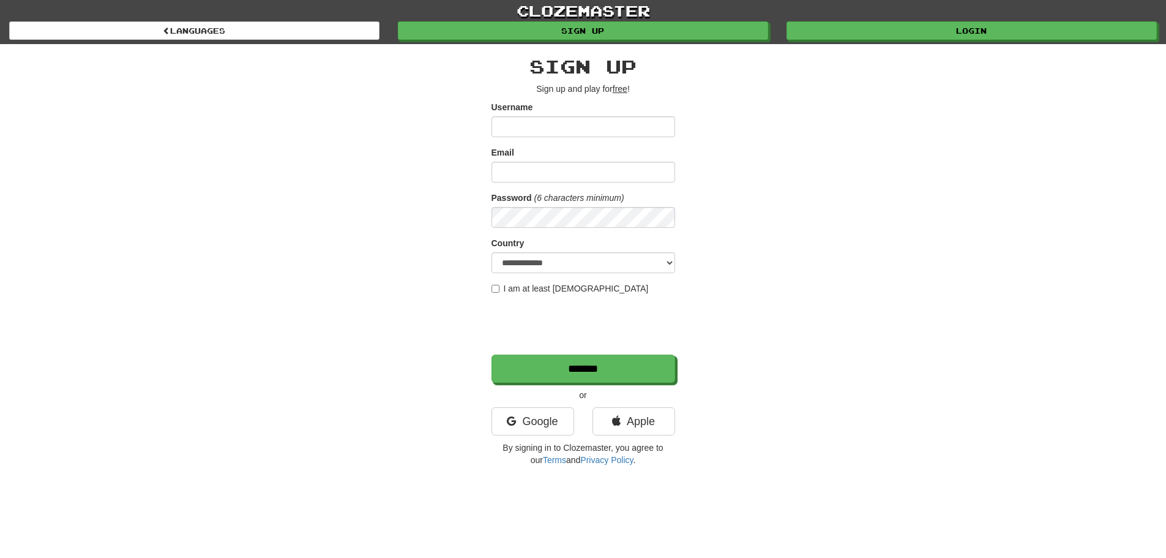  What do you see at coordinates (972, 31) in the screenshot?
I see `a: Login` at bounding box center [972, 31].